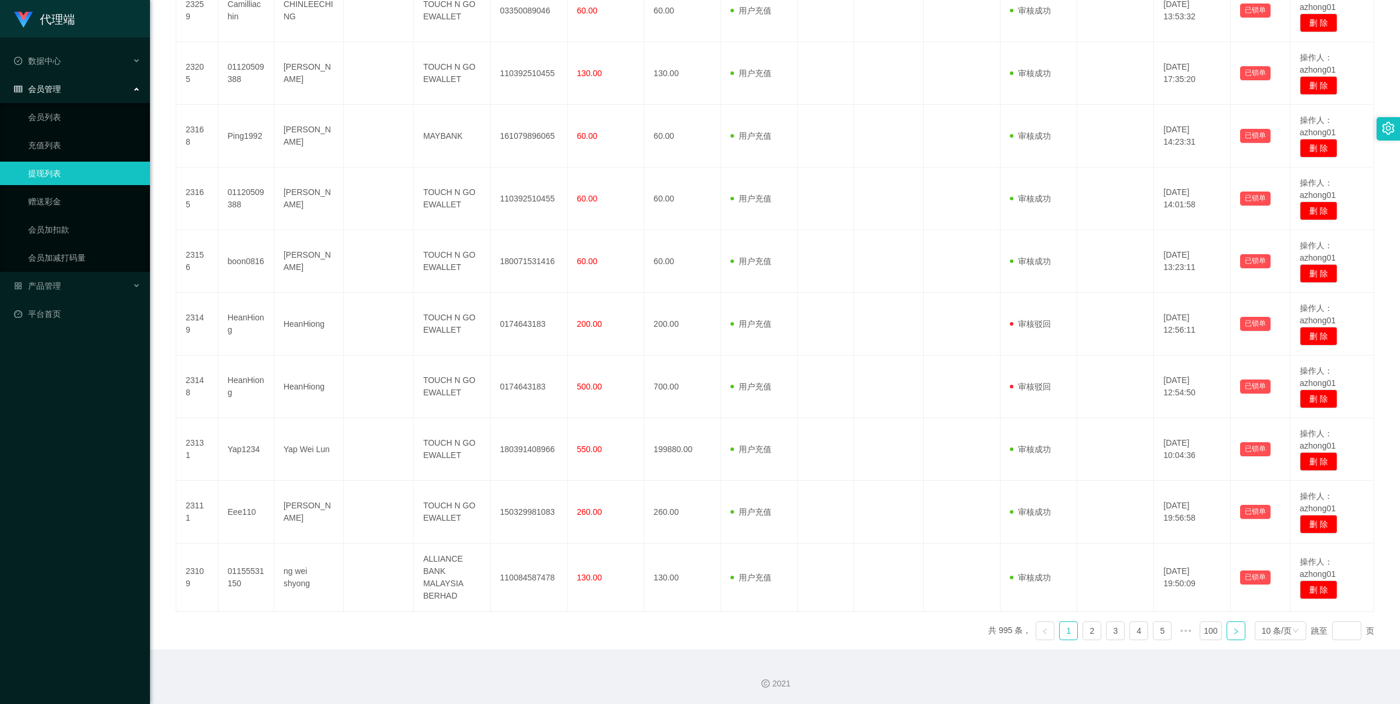 The width and height of the screenshot is (1400, 704). I want to click on a: 代理端, so click(45, 19).